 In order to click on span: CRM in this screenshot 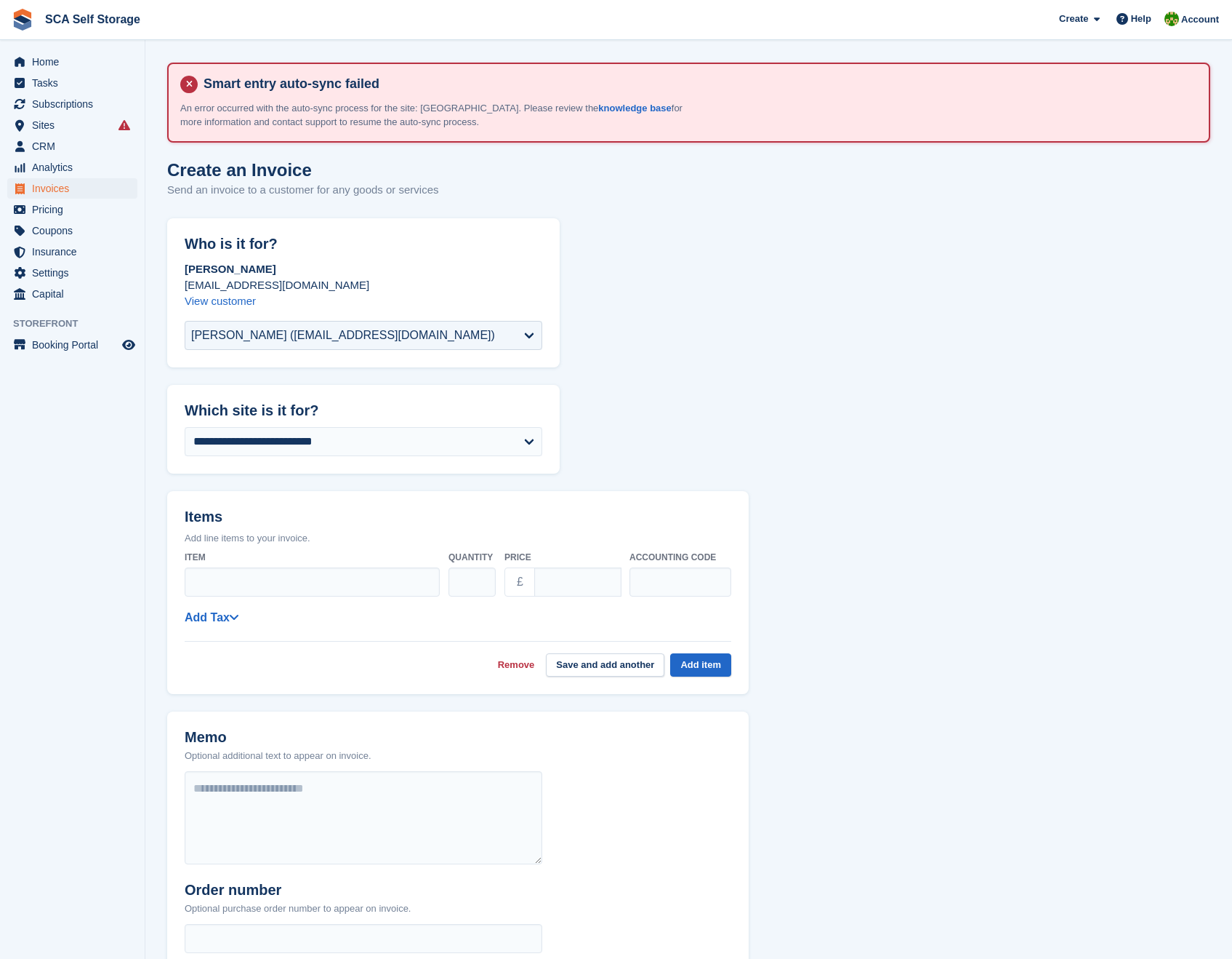, I will do `click(75, 146)`.